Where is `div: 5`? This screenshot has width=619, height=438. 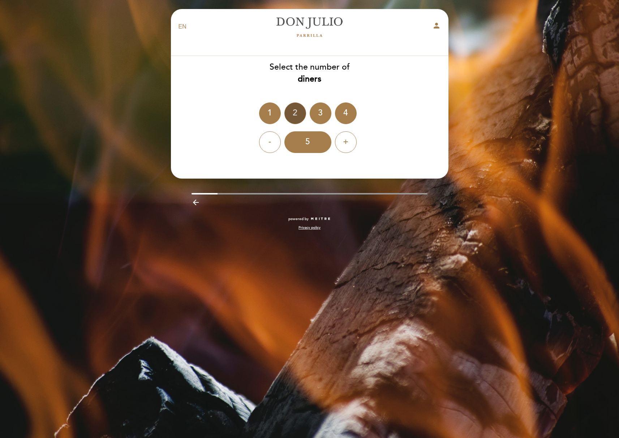 div: 5 is located at coordinates (308, 142).